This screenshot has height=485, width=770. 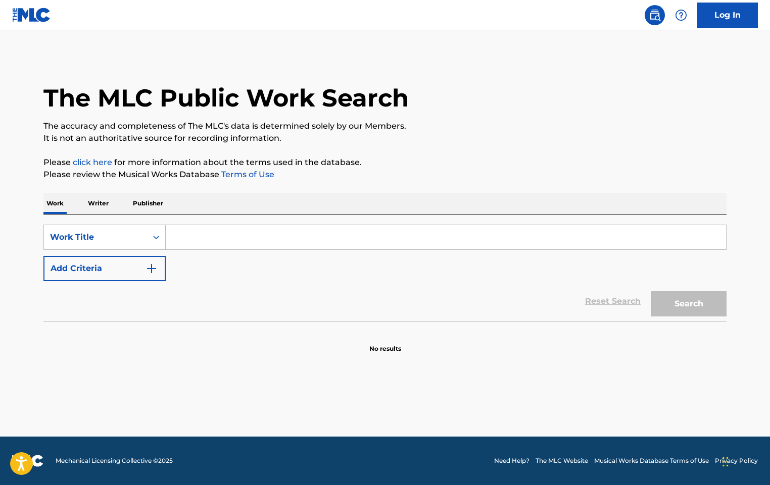 What do you see at coordinates (98, 204) in the screenshot?
I see `p: Writer` at bounding box center [98, 204].